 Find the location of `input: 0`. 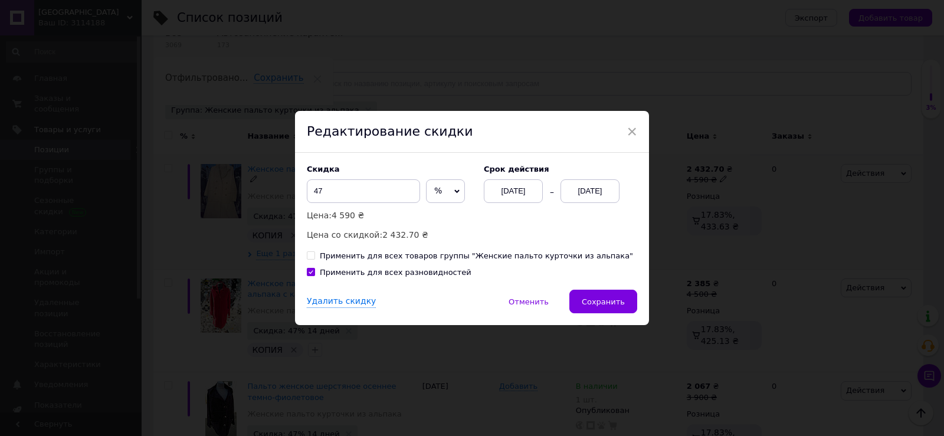

input: 0 is located at coordinates (363, 191).